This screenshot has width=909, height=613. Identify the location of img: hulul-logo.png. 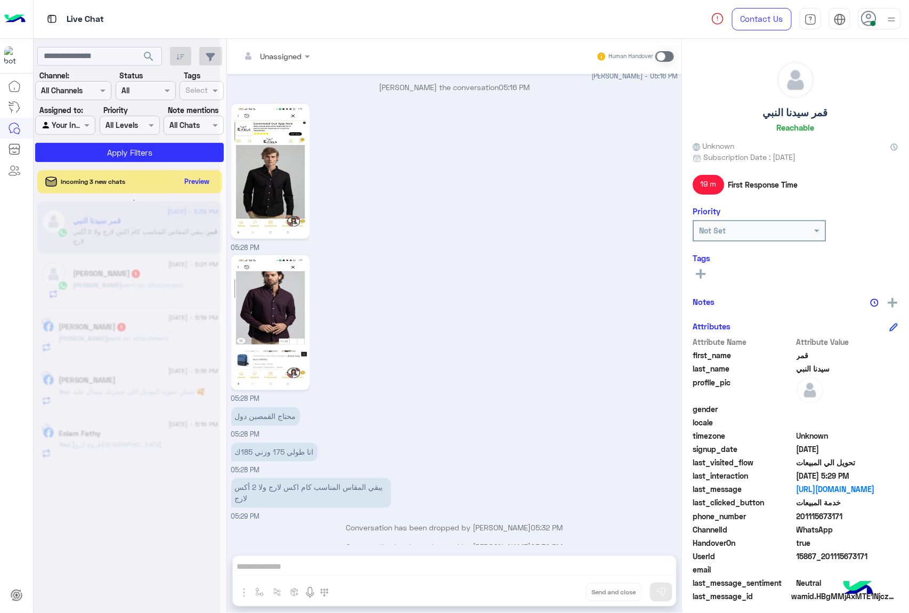
(858, 589).